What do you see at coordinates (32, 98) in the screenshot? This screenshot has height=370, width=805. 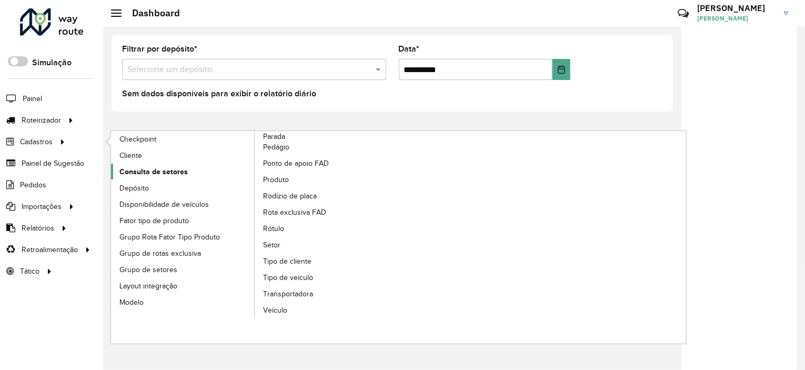 I see `span: Painel` at bounding box center [32, 98].